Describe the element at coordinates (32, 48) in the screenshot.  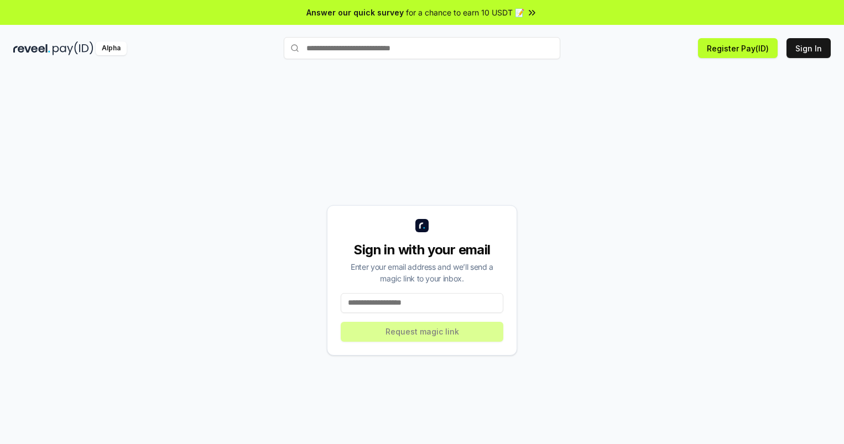
I see `img: reveel_dark` at that location.